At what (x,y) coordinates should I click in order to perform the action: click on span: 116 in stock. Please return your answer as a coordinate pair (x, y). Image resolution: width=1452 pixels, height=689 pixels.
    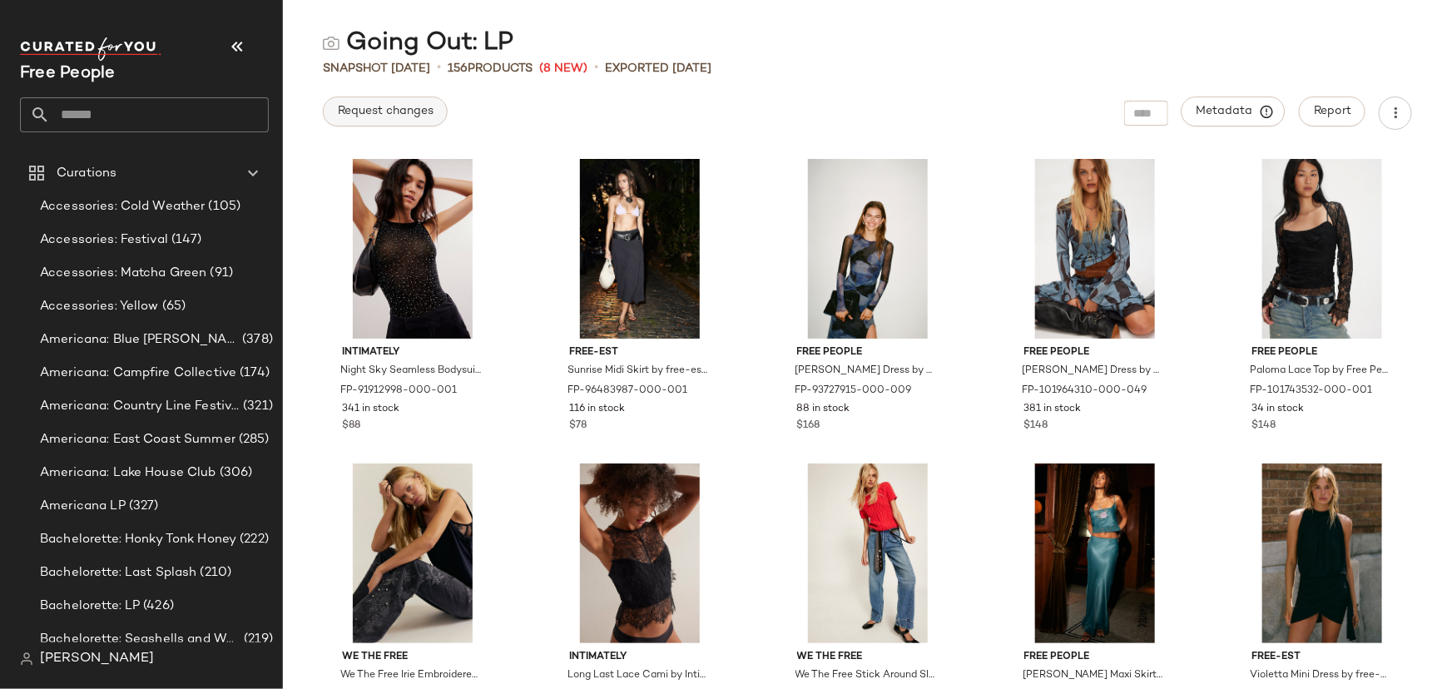
    Looking at the image, I should click on (597, 409).